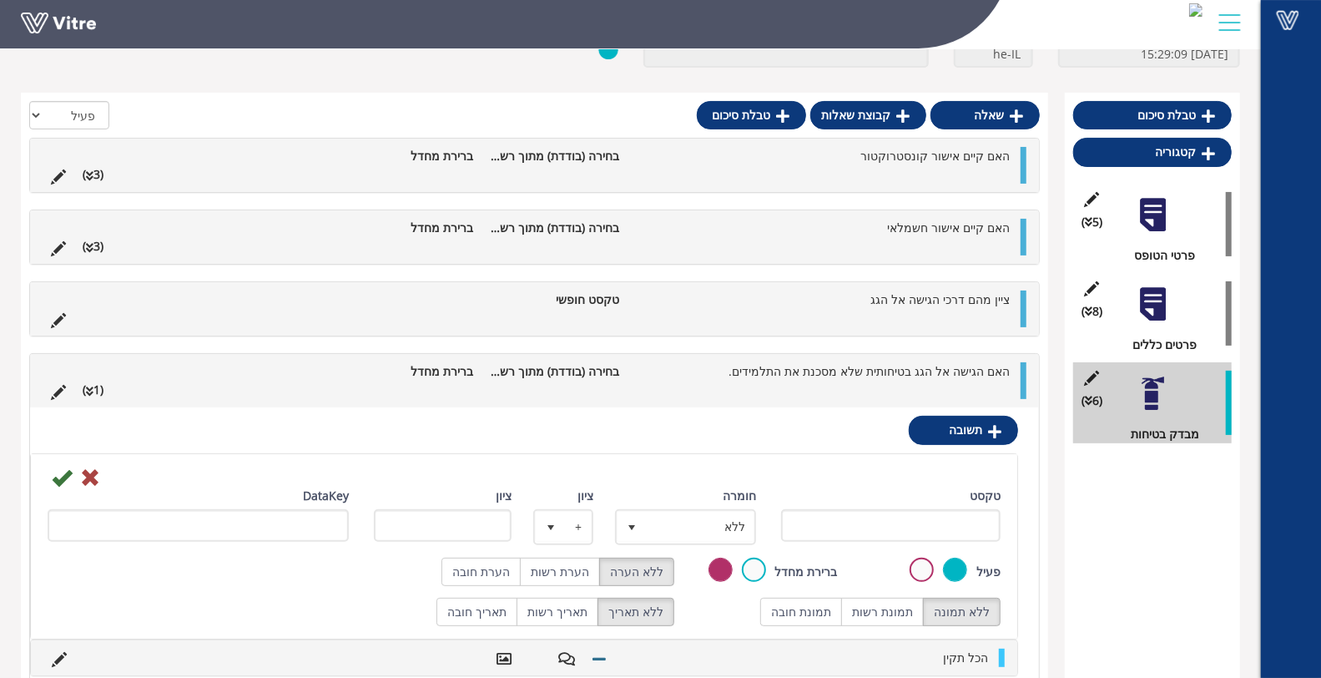 The image size is (1321, 678). Describe the element at coordinates (940, 299) in the screenshot. I see `span: ציין מהם דרכי הגישה אל הגג` at that location.